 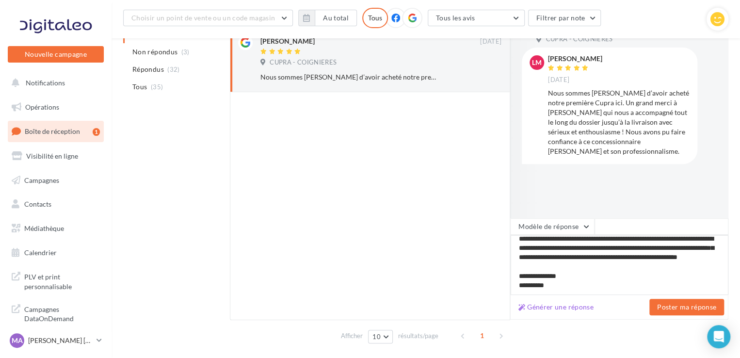 What do you see at coordinates (719, 337) in the screenshot?
I see `div: Open Intercom Messenger` at bounding box center [719, 337].